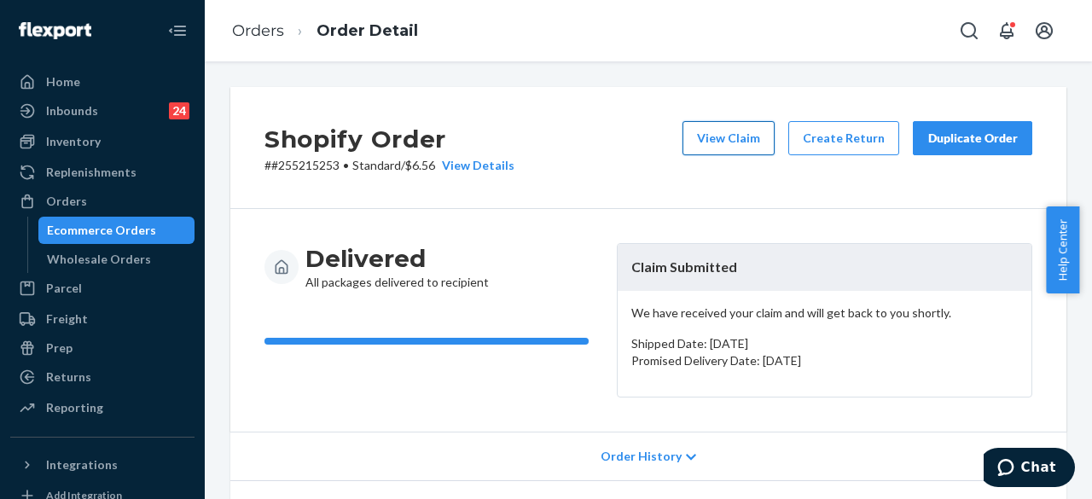 The image size is (1092, 499). I want to click on div: Reporting, so click(74, 408).